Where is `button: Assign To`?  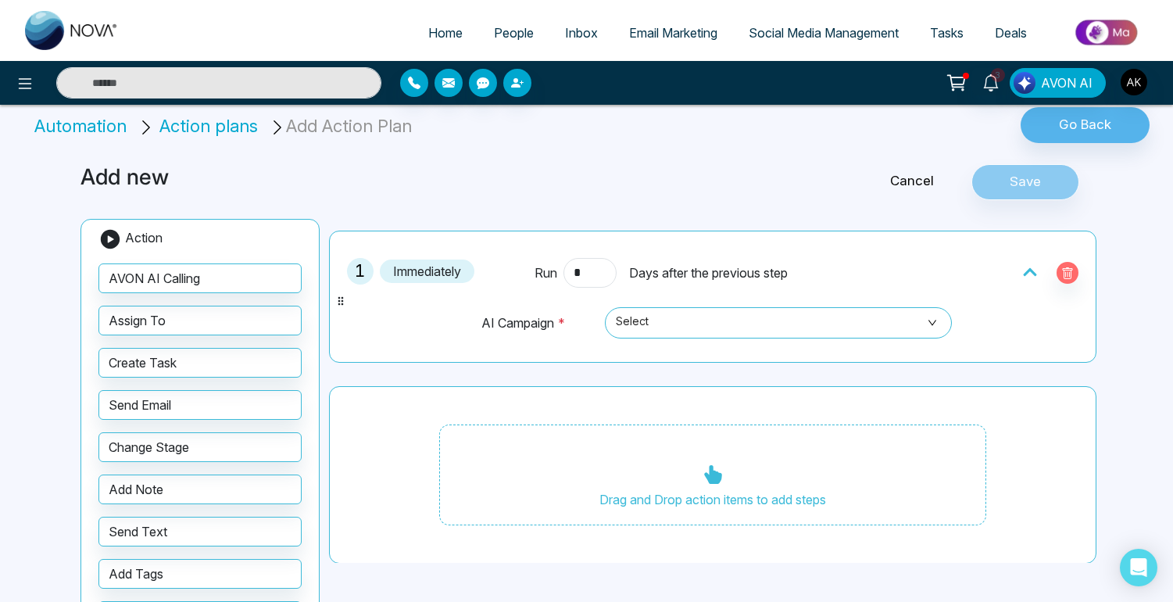
button: Assign To is located at coordinates (200, 320).